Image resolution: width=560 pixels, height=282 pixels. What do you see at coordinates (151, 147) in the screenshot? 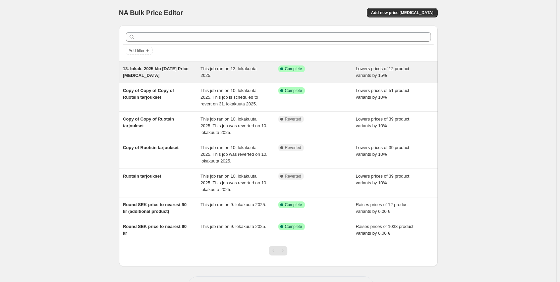
I see `span: Copy of Ruotsin tarjoukset` at bounding box center [151, 147].